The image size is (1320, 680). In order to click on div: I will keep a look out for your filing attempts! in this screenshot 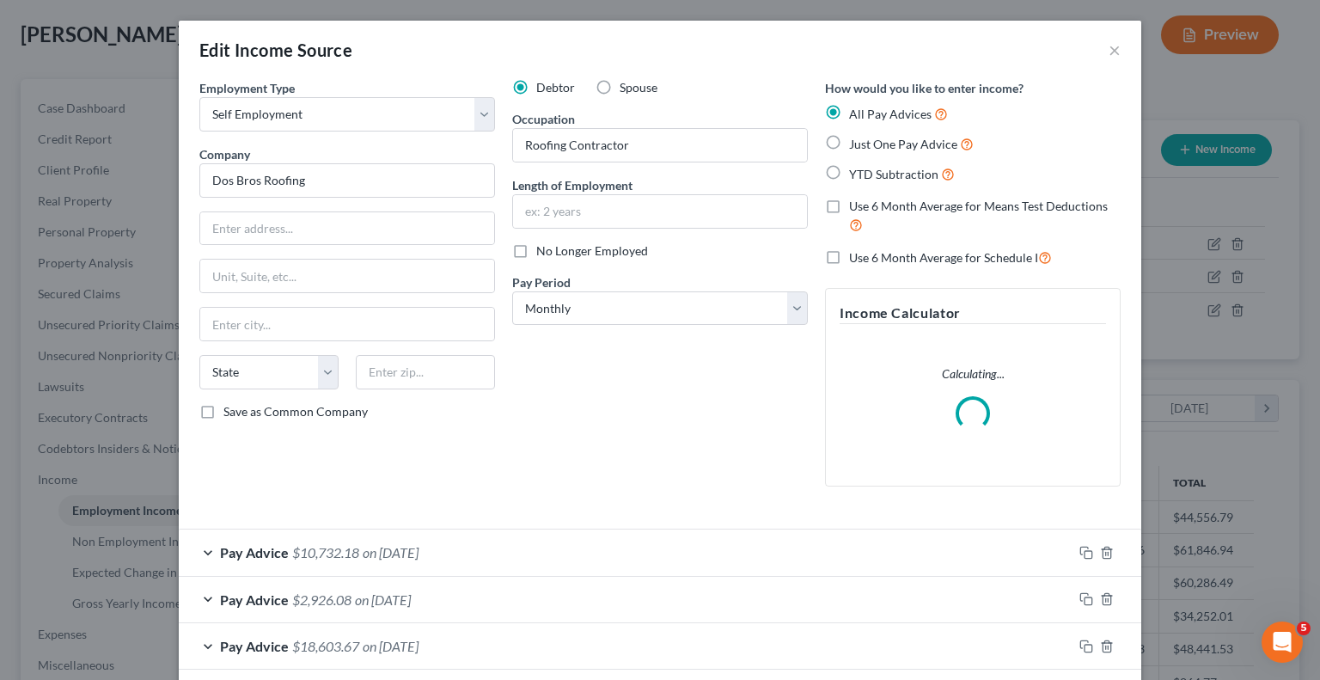, I will do `click(148, 192)`.